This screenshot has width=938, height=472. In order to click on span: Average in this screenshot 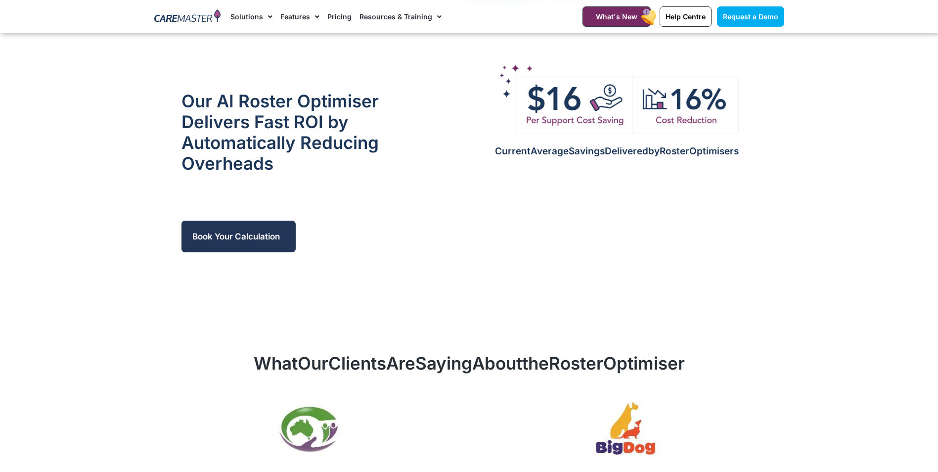, I will do `click(549, 151)`.